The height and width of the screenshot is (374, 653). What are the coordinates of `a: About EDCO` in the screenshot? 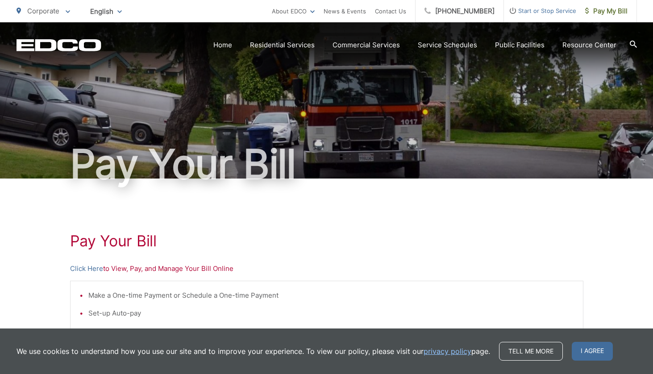 It's located at (293, 11).